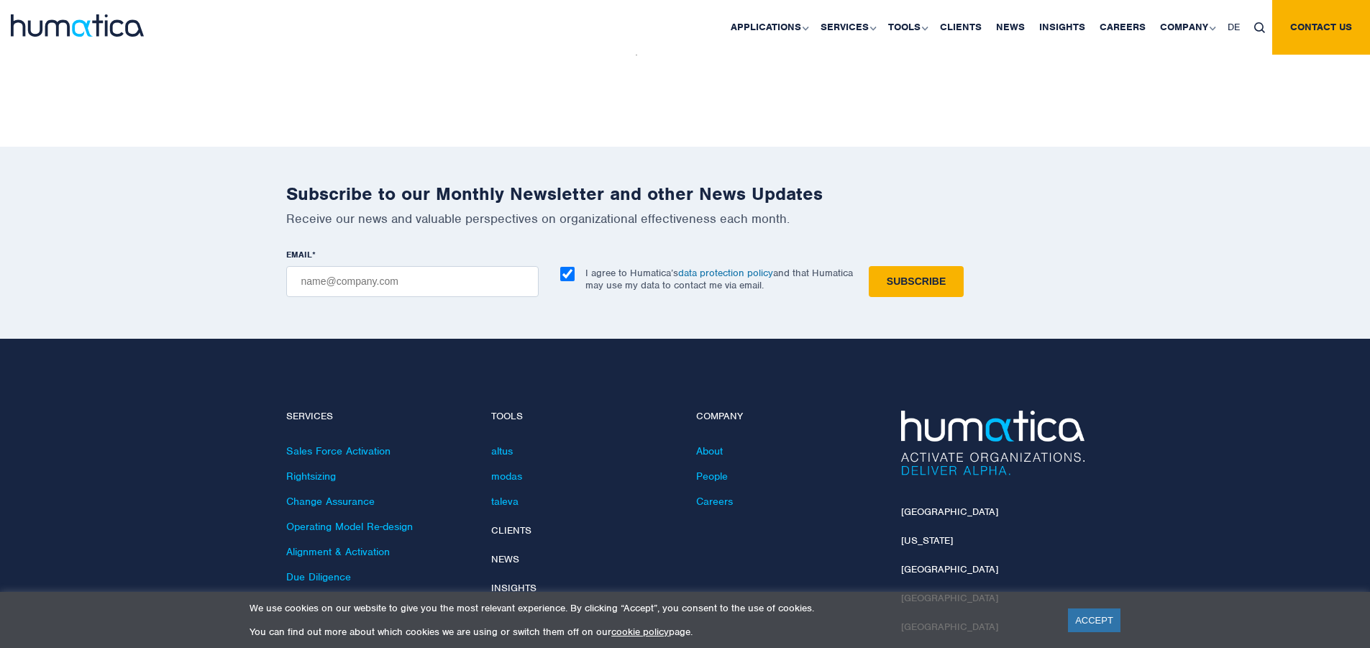 The width and height of the screenshot is (1370, 648). Describe the element at coordinates (1094, 620) in the screenshot. I see `a: ACCEPT` at that location.